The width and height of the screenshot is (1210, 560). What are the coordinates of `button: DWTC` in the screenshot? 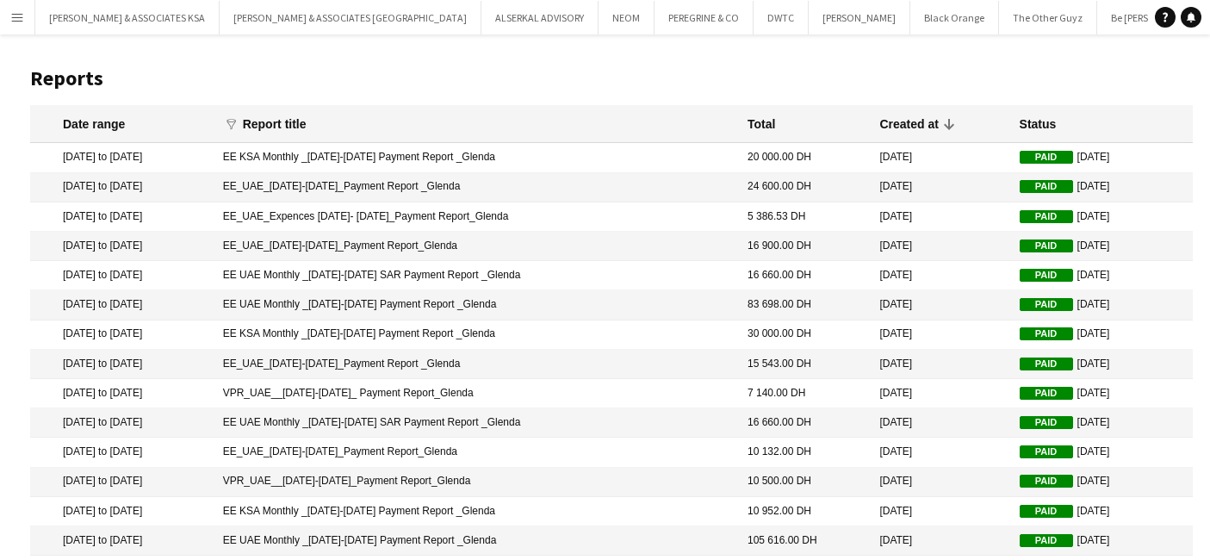 It's located at (781, 17).